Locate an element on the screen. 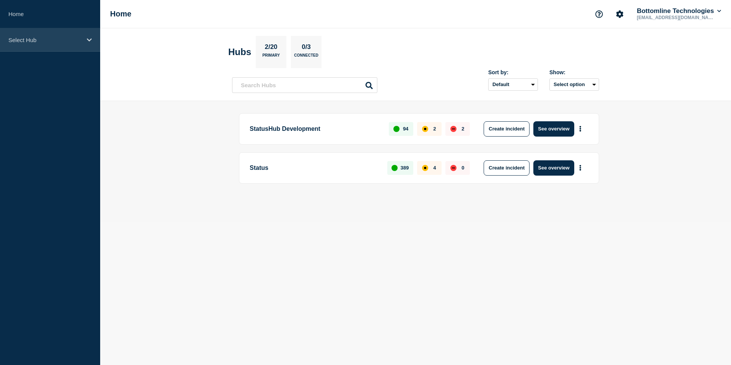  h2: Hubs is located at coordinates (240, 52).